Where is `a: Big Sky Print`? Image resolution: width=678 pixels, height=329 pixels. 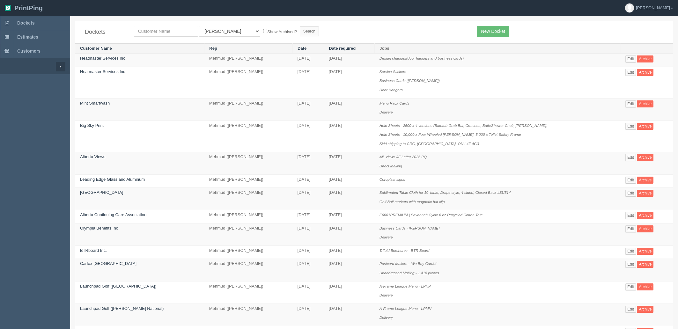 a: Big Sky Print is located at coordinates (92, 125).